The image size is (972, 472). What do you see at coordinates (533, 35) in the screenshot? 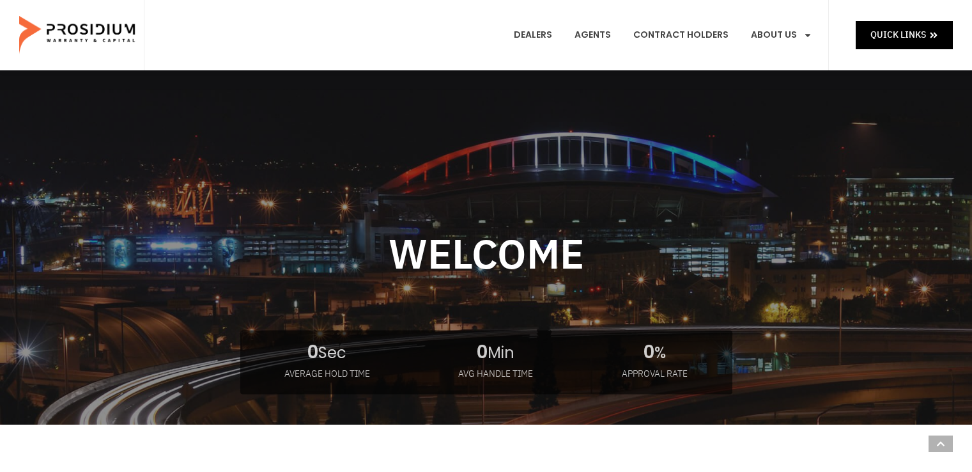
I see `a: Dealers` at bounding box center [533, 35].